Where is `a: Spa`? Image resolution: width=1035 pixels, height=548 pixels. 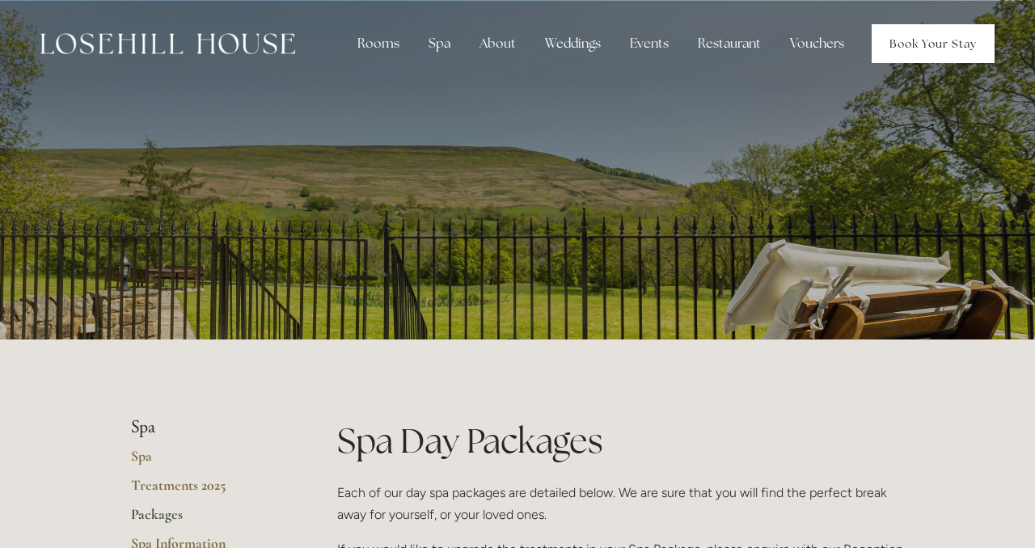 a: Spa is located at coordinates (208, 462).